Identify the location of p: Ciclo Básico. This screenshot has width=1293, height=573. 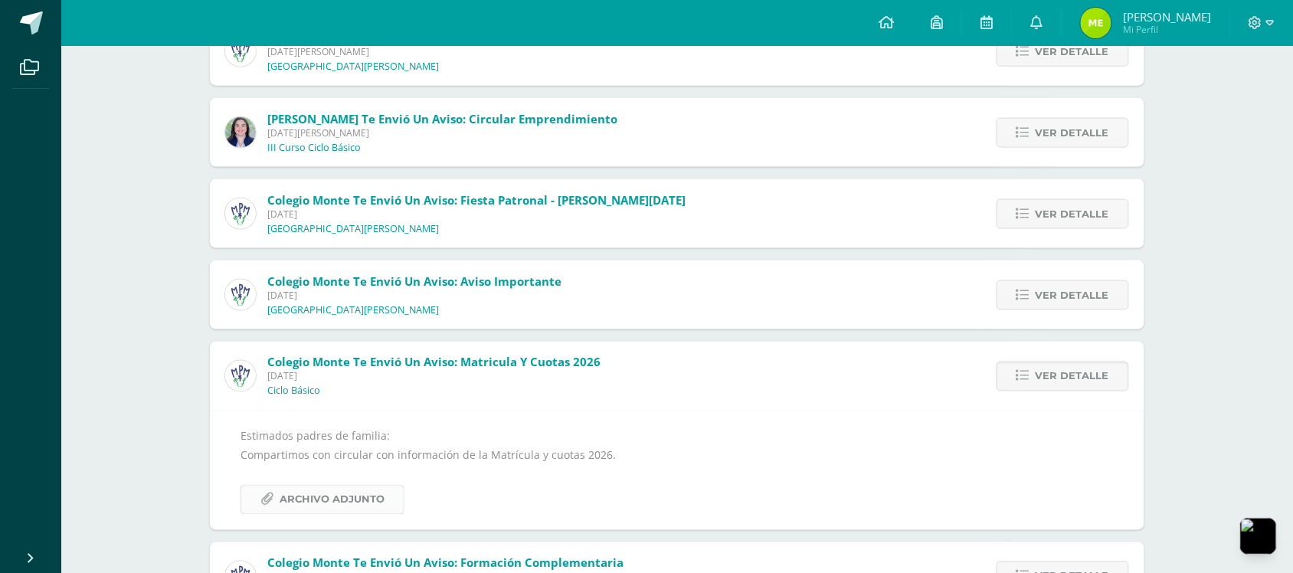
(293, 391).